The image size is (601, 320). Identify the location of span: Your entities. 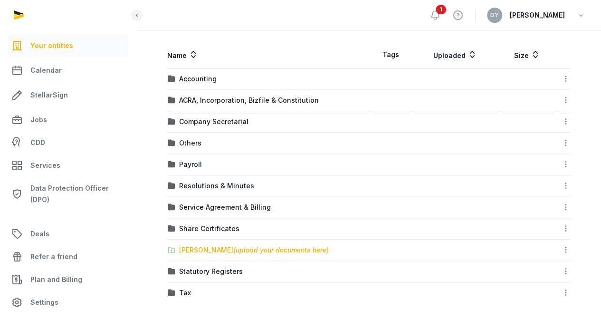
(52, 46).